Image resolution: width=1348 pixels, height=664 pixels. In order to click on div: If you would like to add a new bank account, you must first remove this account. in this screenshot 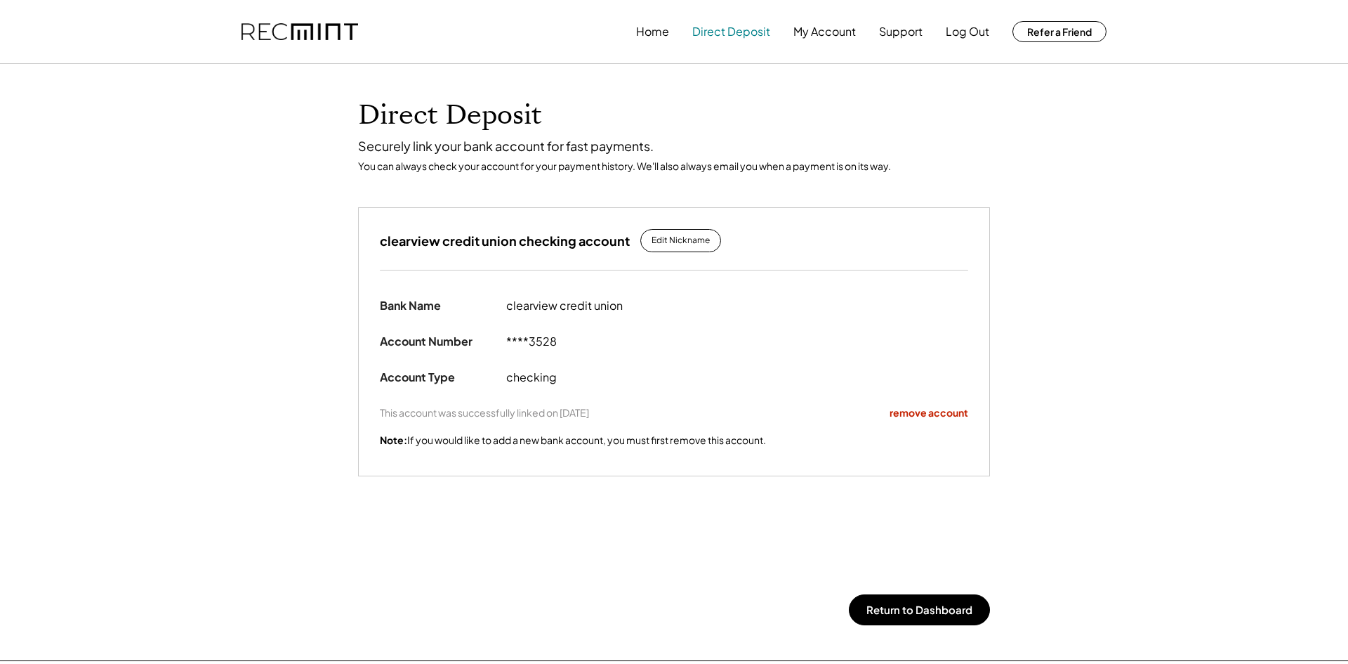, I will do `click(573, 440)`.